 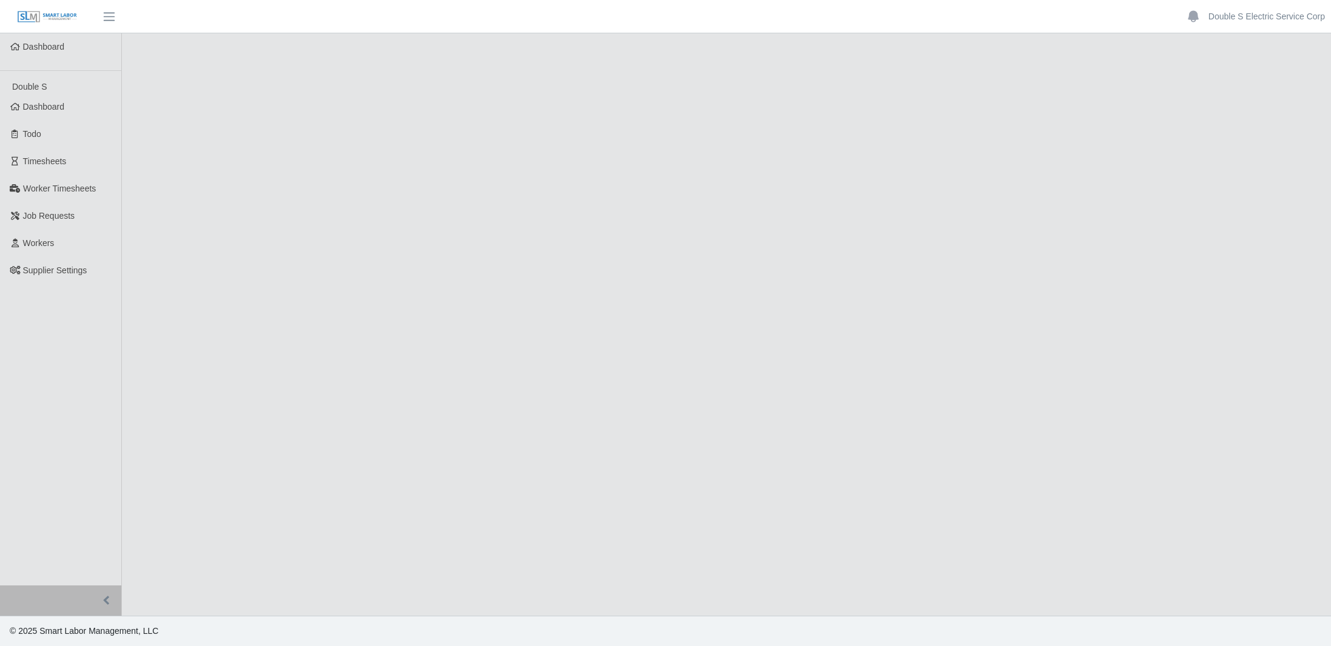 I want to click on a: Double S Electric Service Corp, so click(x=1267, y=16).